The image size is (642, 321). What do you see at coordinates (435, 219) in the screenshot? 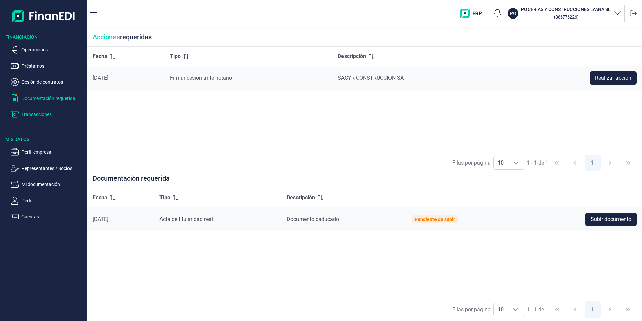
I see `div: Pendiente de subir` at bounding box center [435, 219].